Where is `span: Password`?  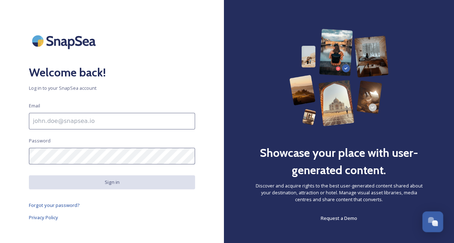 span: Password is located at coordinates (40, 141).